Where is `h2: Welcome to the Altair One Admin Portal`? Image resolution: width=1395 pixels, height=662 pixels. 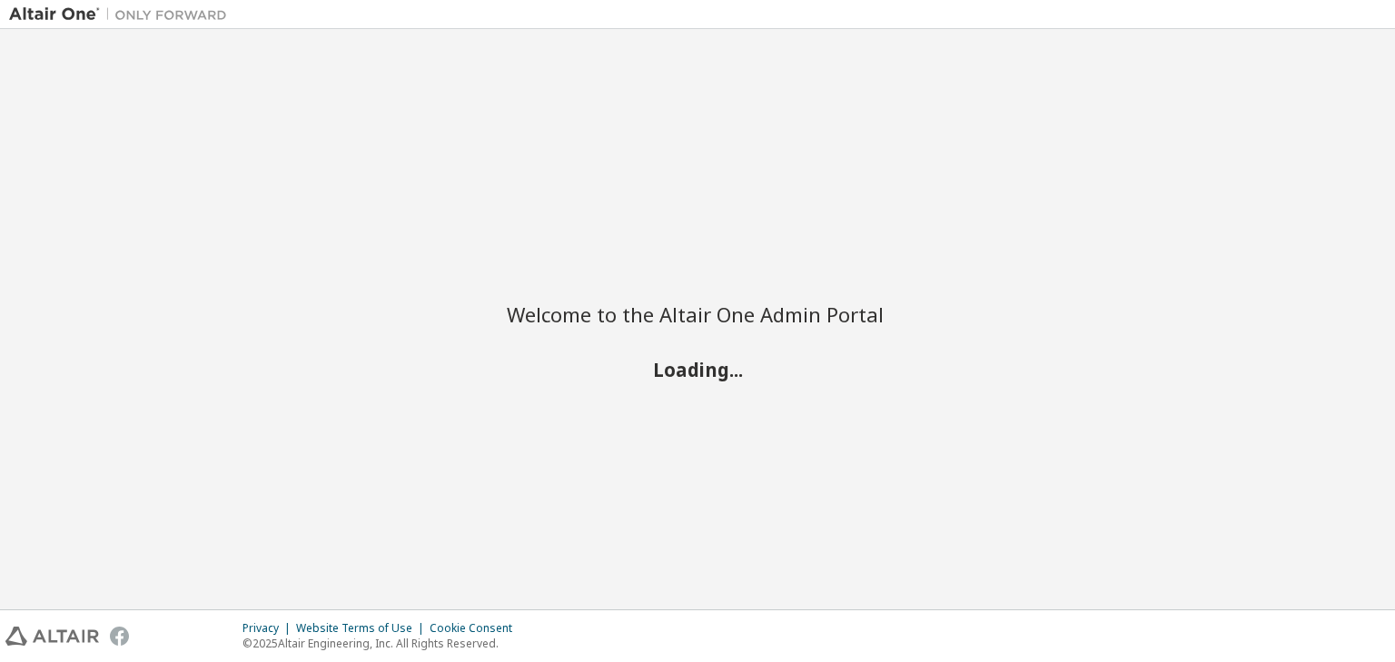
h2: Welcome to the Altair One Admin Portal is located at coordinates (697, 314).